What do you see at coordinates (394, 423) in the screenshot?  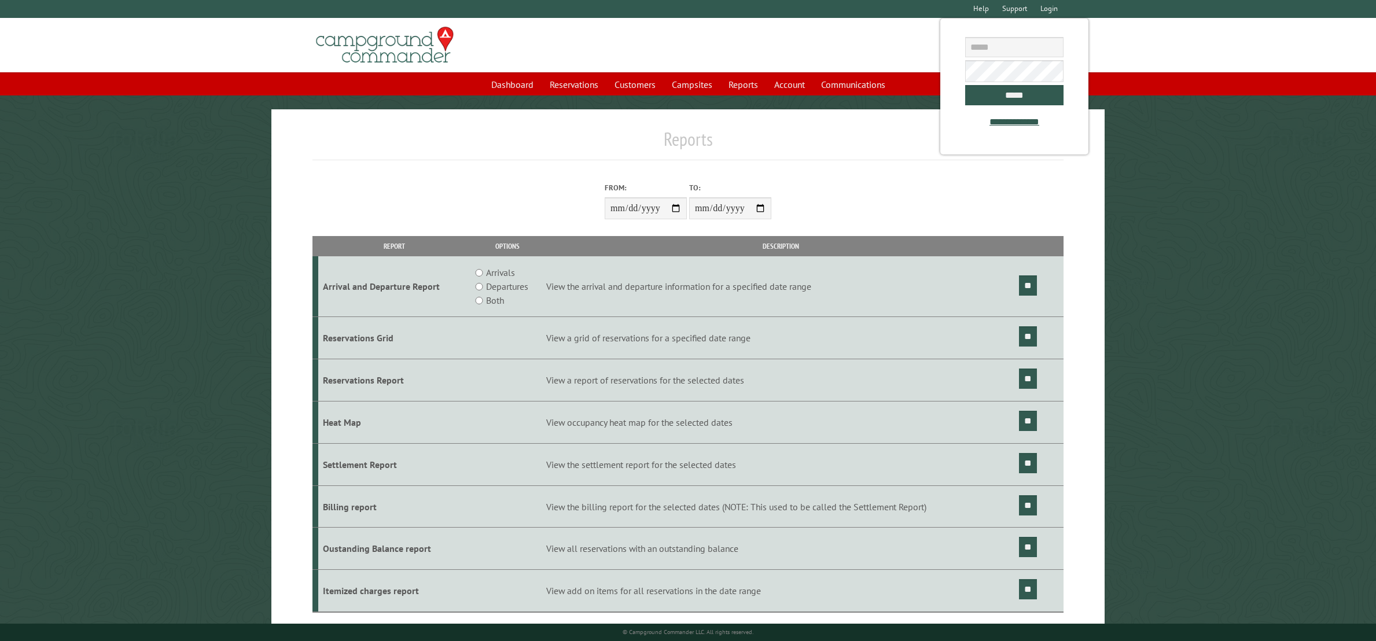 I see `td: Heat Map` at bounding box center [394, 423].